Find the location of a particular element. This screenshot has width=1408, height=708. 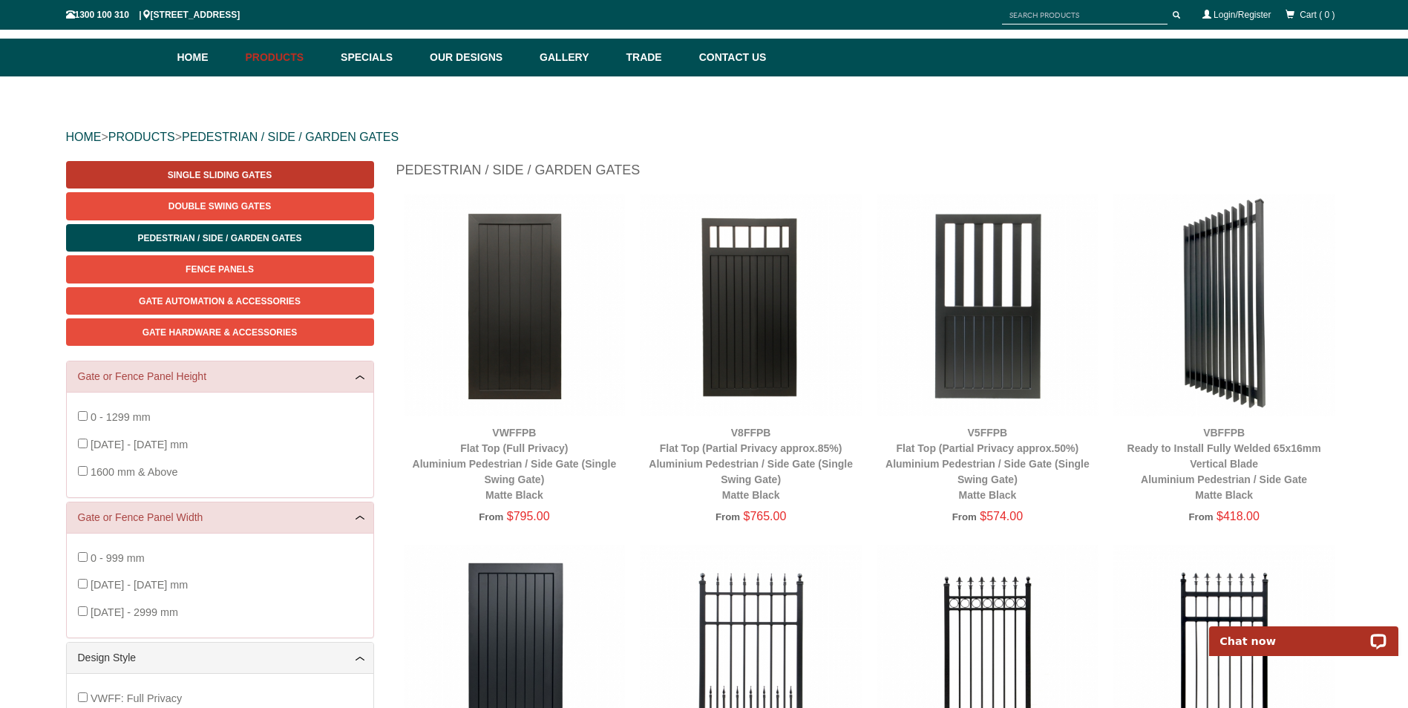

a: Gate Hardware & Accessories is located at coordinates (220, 332).